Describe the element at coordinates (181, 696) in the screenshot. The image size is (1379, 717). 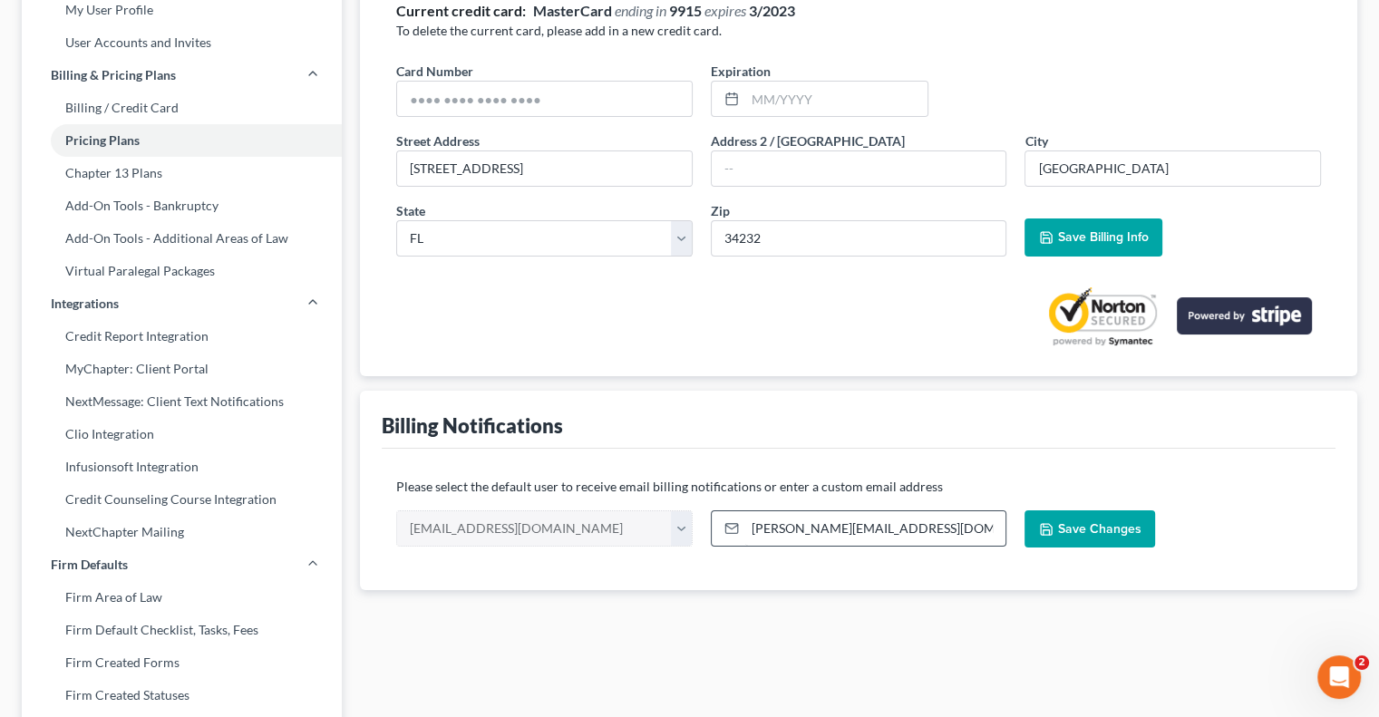
I see `a: Firm Created Statuses` at that location.